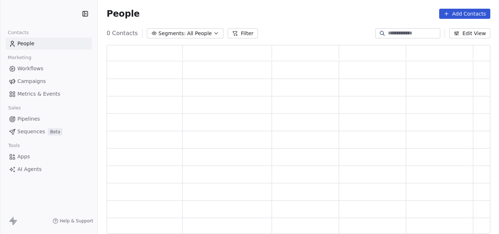 The image size is (499, 234). Describe the element at coordinates (73, 221) in the screenshot. I see `a: Help & Support` at that location.